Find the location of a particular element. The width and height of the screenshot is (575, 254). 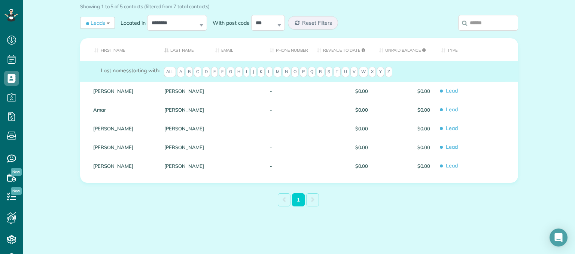

span: L is located at coordinates (269, 72).